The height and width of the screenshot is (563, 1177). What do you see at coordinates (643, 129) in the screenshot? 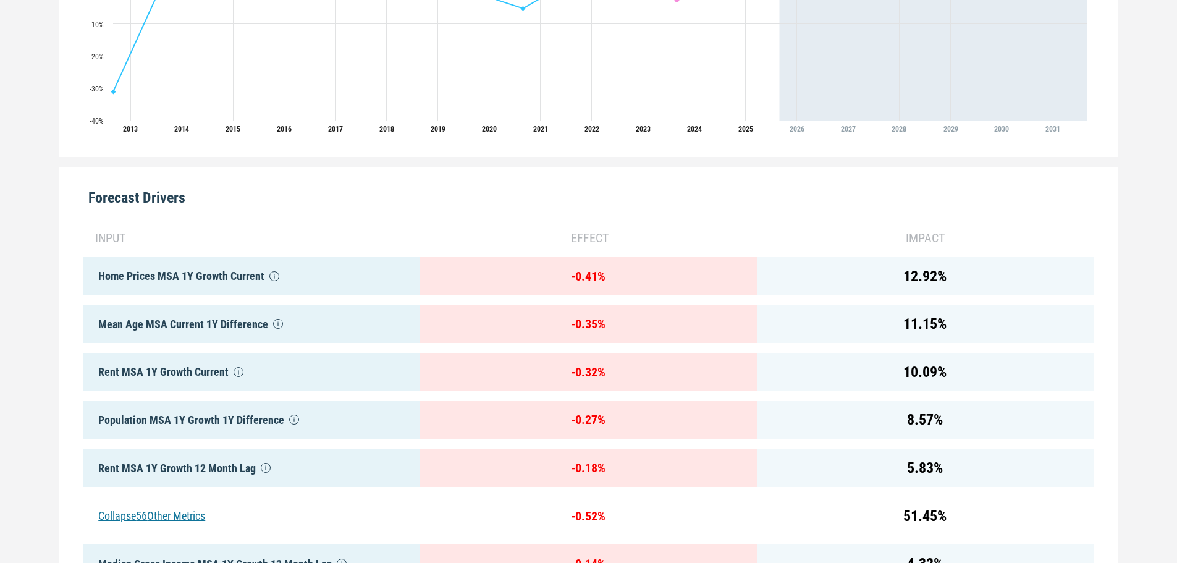
I see `tspan: 2023` at bounding box center [643, 129].